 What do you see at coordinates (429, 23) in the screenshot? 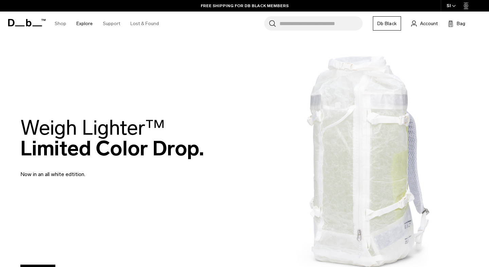
I see `span: Account` at bounding box center [429, 23].